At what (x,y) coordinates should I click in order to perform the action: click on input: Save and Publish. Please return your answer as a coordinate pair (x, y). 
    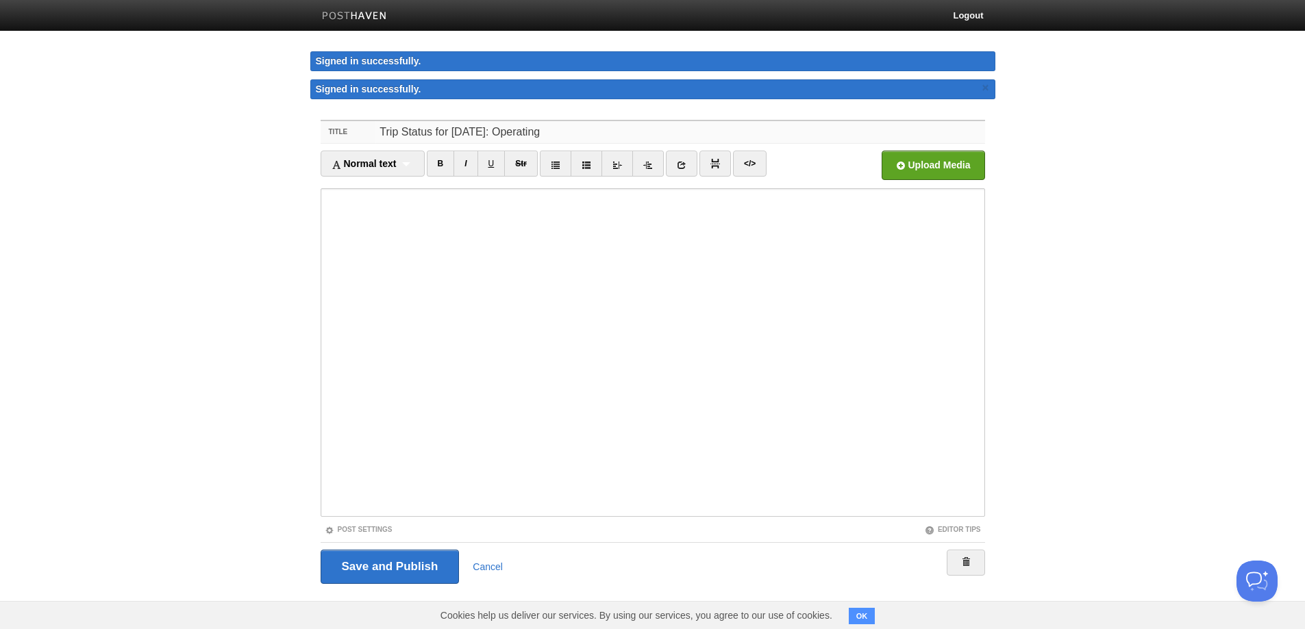
    Looking at the image, I should click on (390, 567).